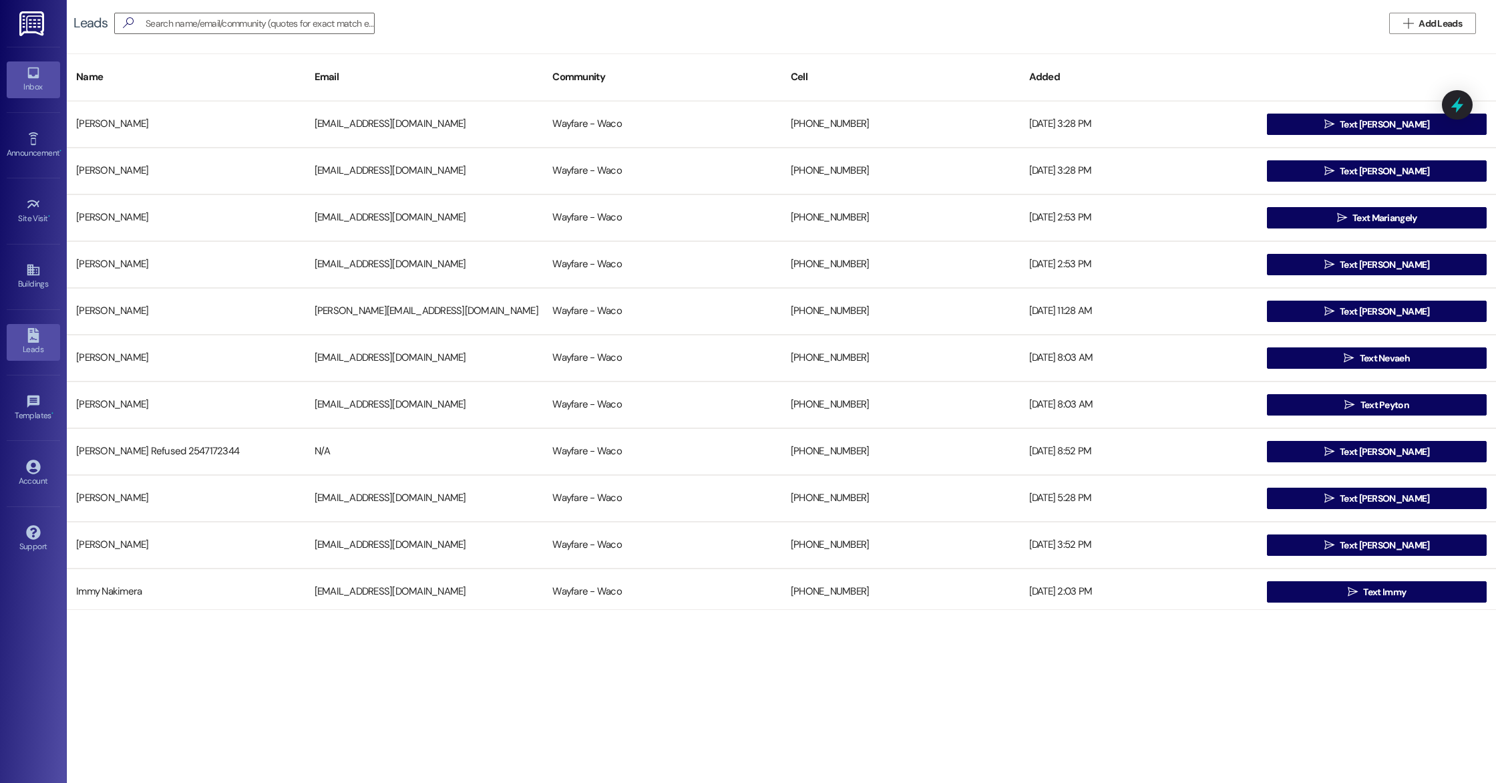  I want to click on div: Leads, so click(90, 23).